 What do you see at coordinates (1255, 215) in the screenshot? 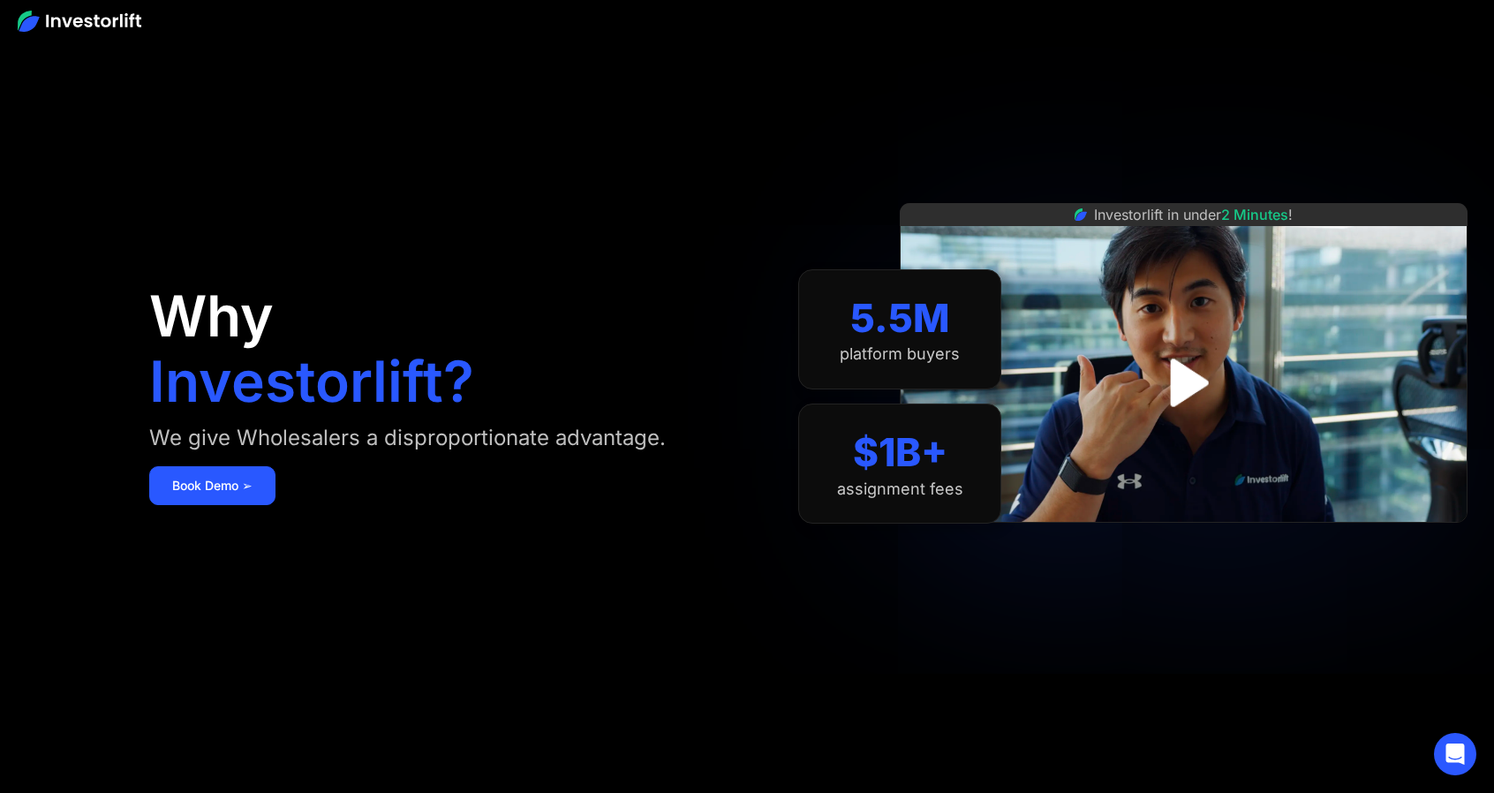
I see `span: 2 Minutes` at bounding box center [1255, 215].